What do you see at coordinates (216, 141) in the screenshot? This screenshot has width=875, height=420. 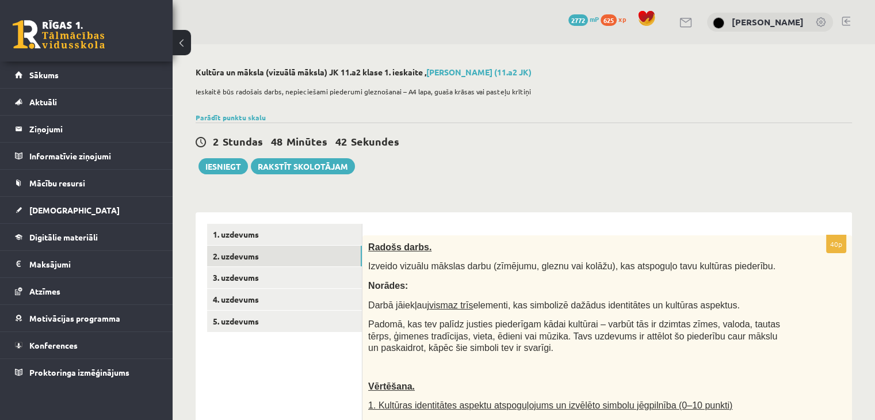 I see `span: 2` at bounding box center [216, 141].